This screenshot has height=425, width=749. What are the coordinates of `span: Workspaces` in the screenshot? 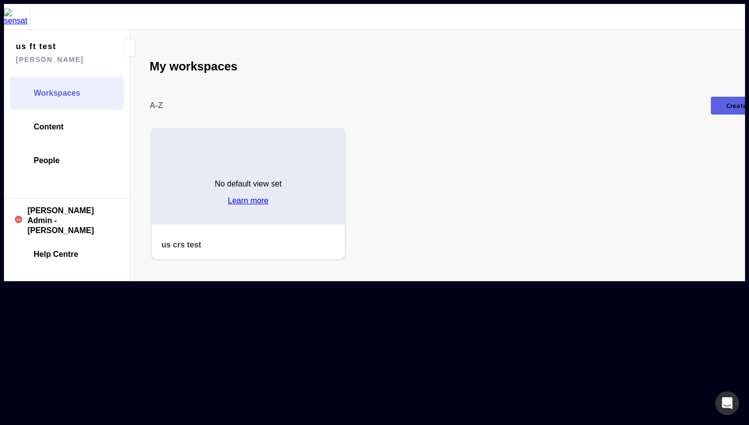 It's located at (57, 93).